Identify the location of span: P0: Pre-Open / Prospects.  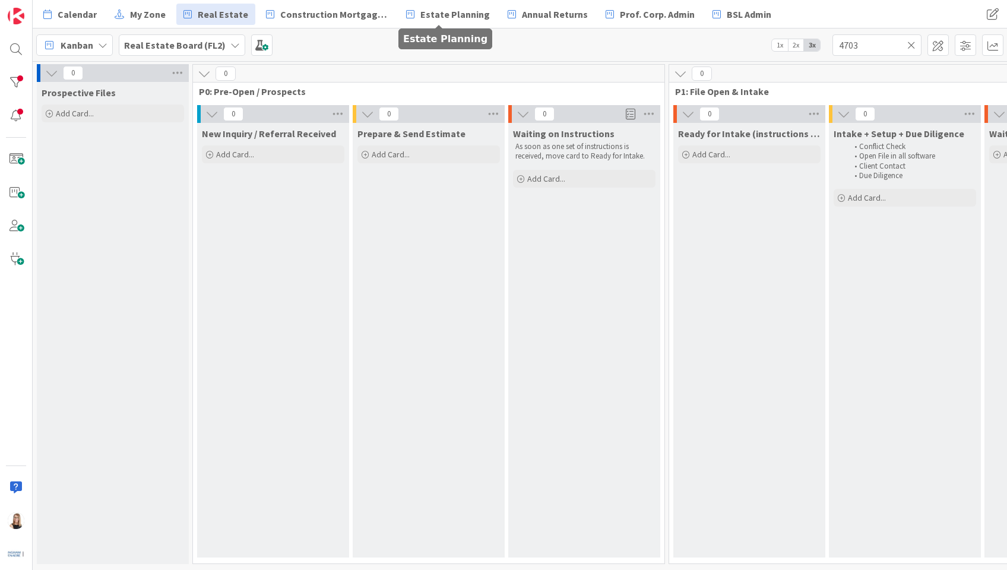
(424, 91).